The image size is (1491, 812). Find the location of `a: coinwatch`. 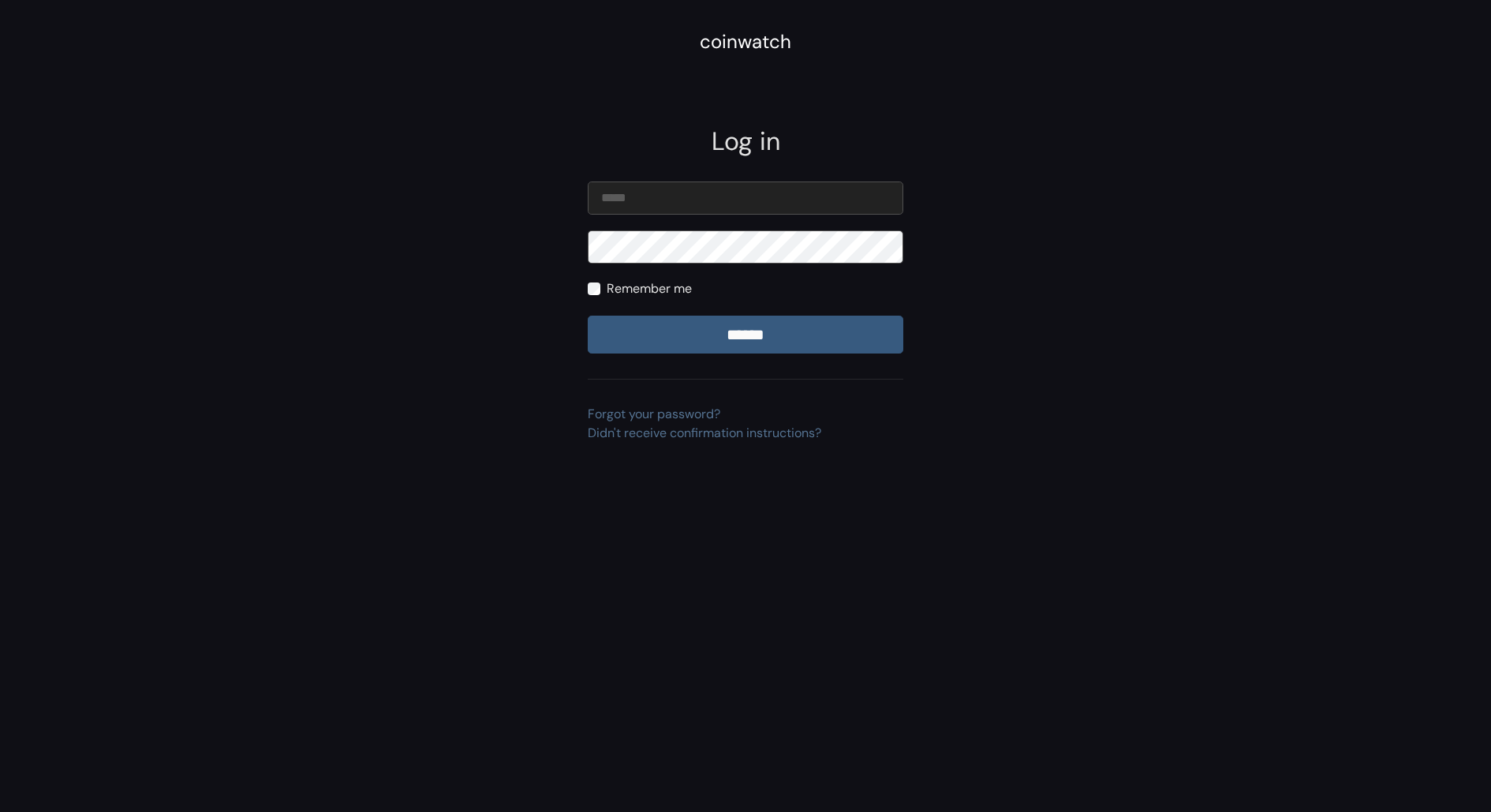

a: coinwatch is located at coordinates (745, 43).